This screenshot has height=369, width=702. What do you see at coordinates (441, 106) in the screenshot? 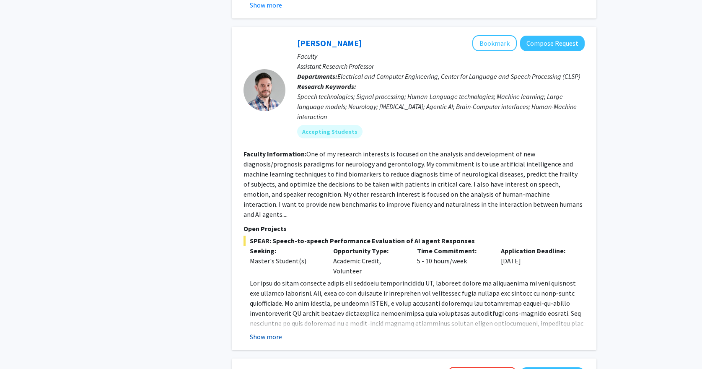
I see `div: Speech technologies; Signal processing; Human-Language technologies; Machine learning; Large lang...` at bounding box center [441, 106].